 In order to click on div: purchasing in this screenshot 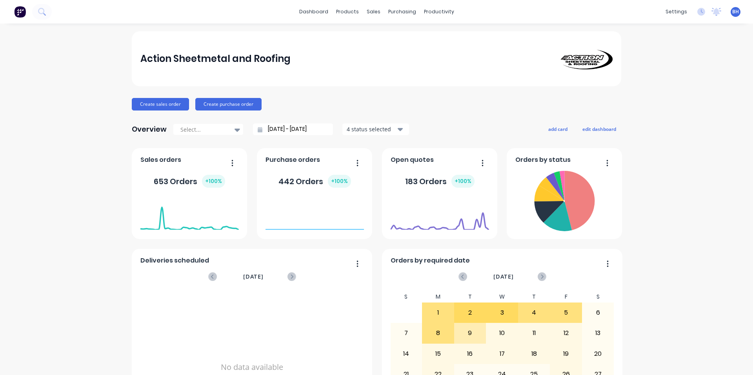, I will do `click(402, 12)`.